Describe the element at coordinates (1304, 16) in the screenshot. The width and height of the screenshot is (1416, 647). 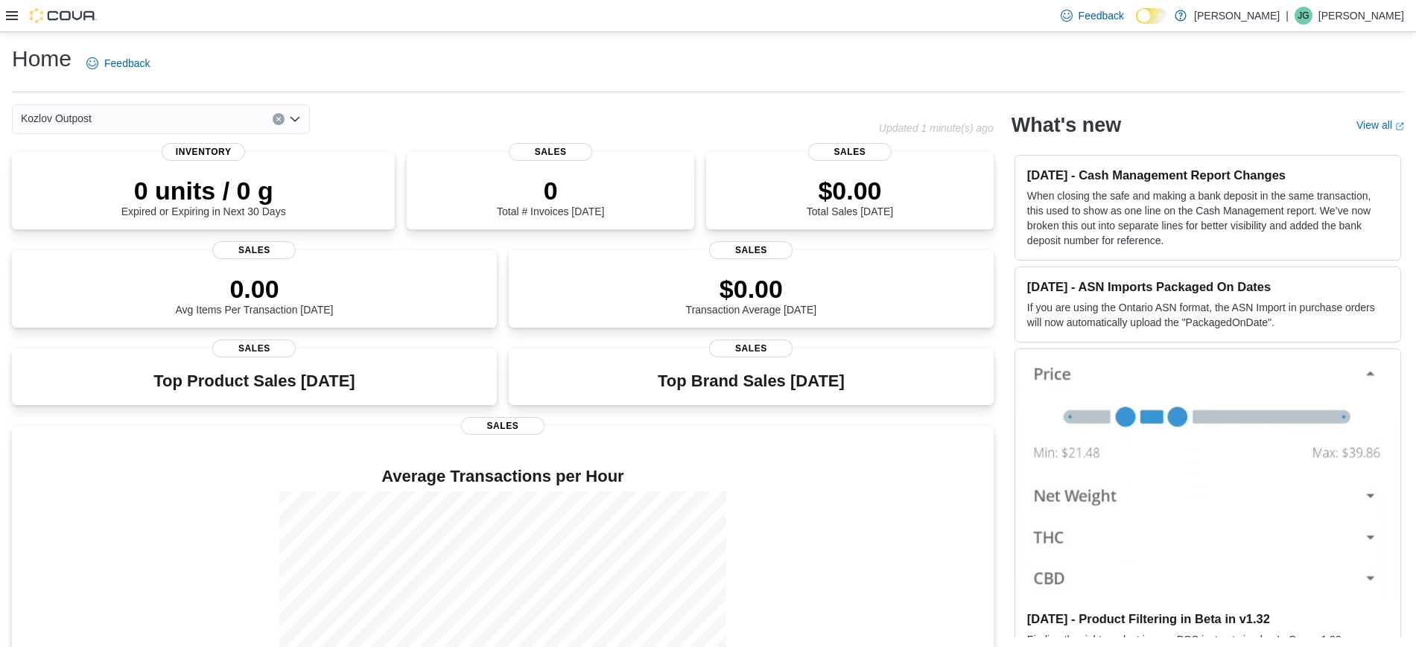
I see `div: Jenn Gagne` at that location.